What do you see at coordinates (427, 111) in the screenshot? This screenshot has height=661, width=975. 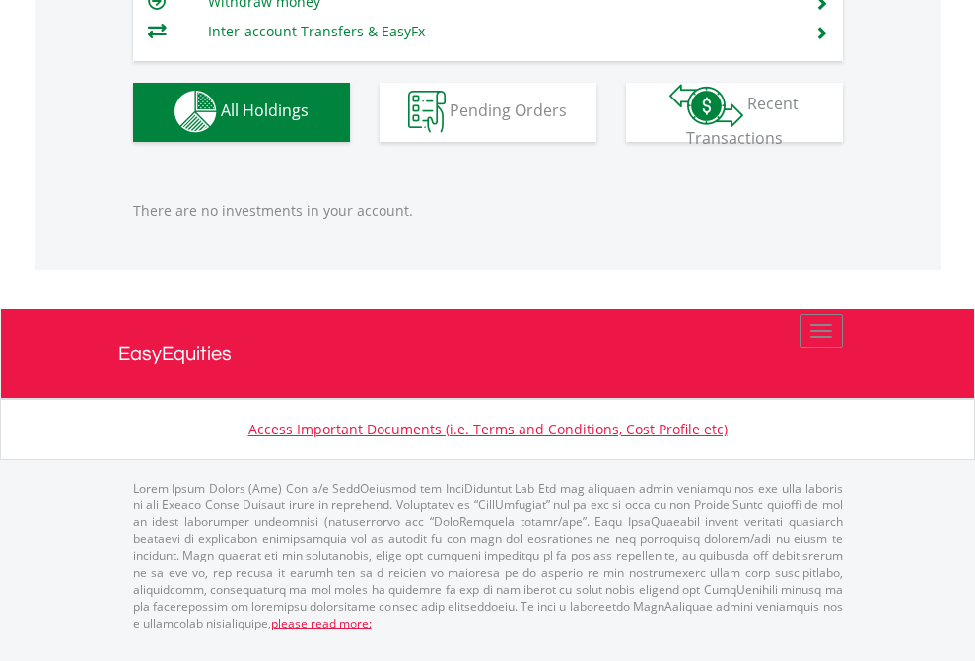 I see `img: pending_instructions-wht.png` at bounding box center [427, 111].